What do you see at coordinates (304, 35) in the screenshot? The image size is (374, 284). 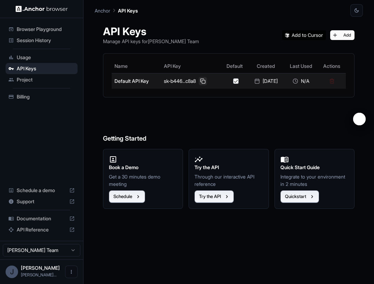 I see `img: Add anchorbrowser MCP server to Cursor` at bounding box center [304, 35].